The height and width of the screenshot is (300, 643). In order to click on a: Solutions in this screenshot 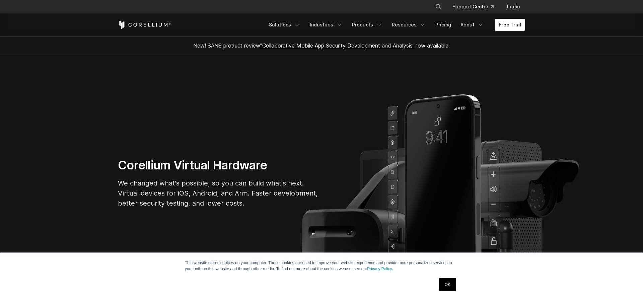, I will do `click(285, 25)`.